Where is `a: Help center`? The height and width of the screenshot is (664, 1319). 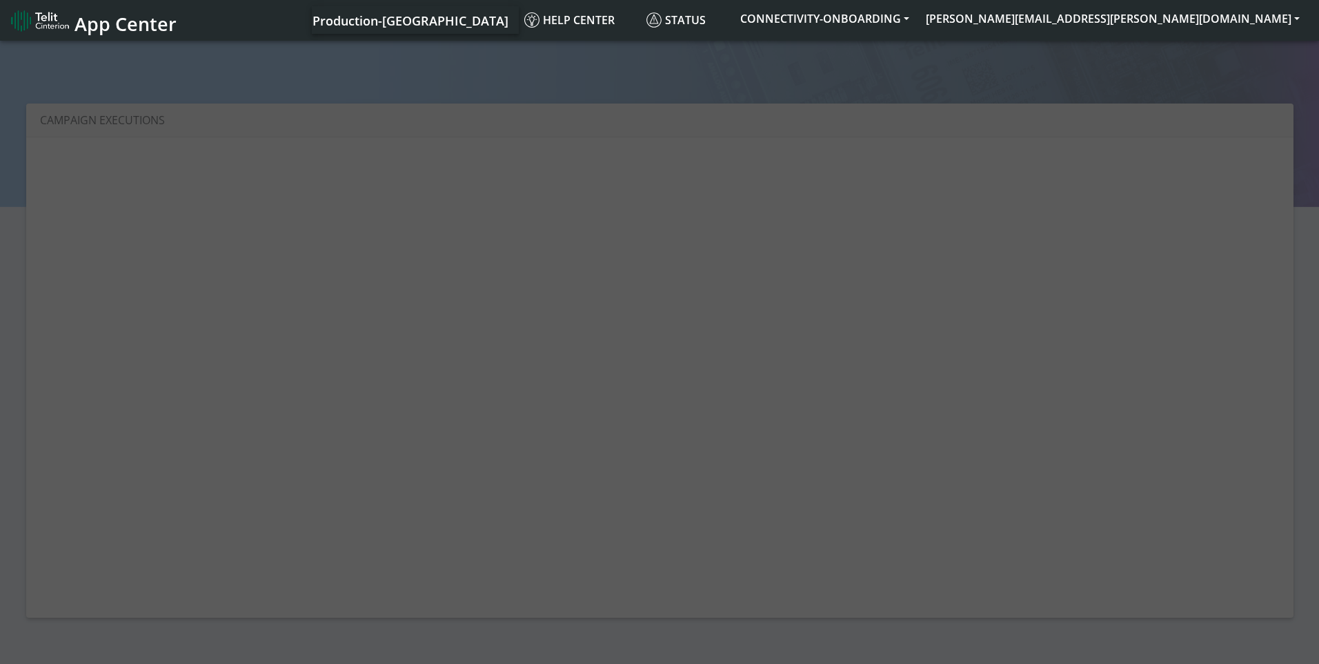 a: Help center is located at coordinates (580, 20).